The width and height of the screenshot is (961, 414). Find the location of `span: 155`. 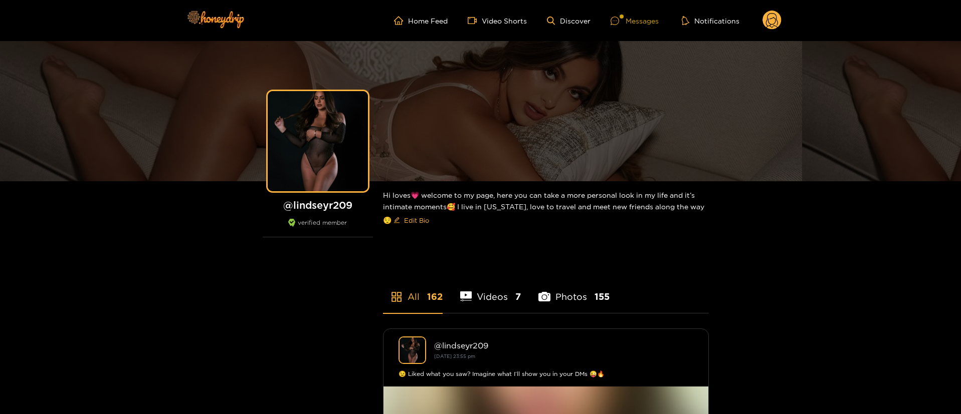

span: 155 is located at coordinates (602, 297).